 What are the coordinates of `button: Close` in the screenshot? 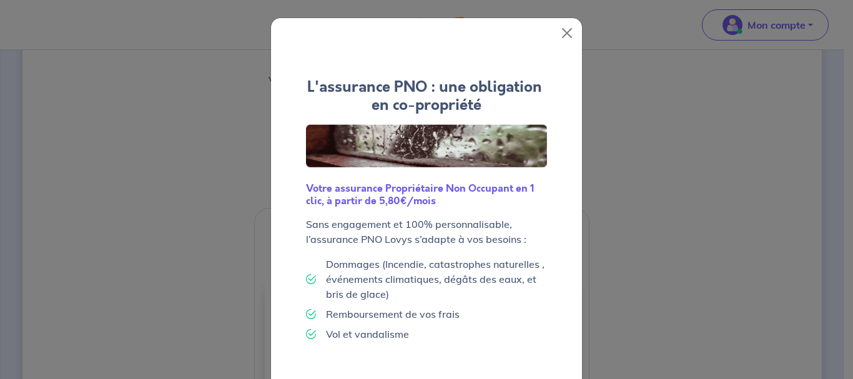 It's located at (567, 33).